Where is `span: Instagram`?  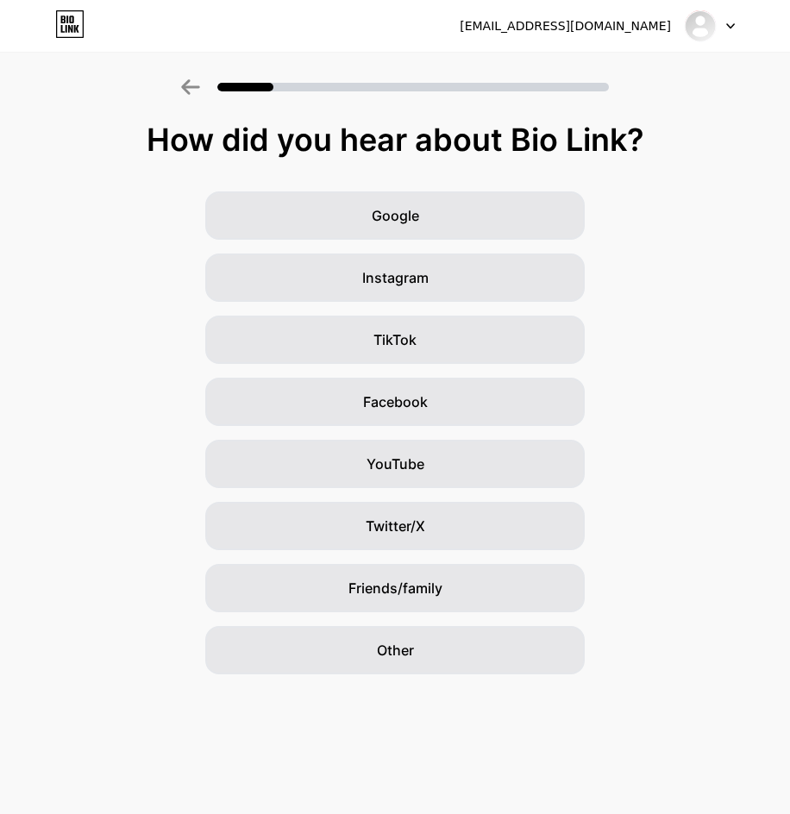
span: Instagram is located at coordinates (395, 278).